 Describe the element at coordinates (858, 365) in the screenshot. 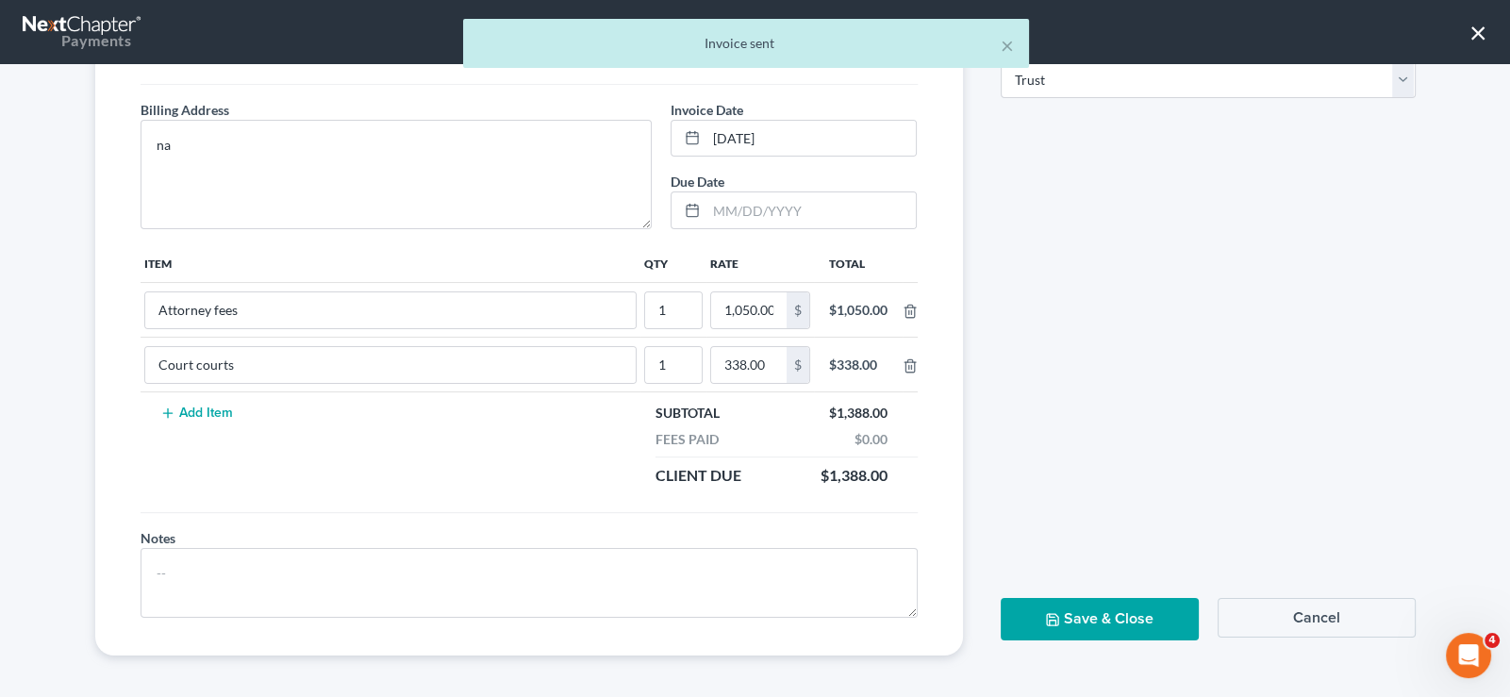

I see `div: $338.00` at that location.